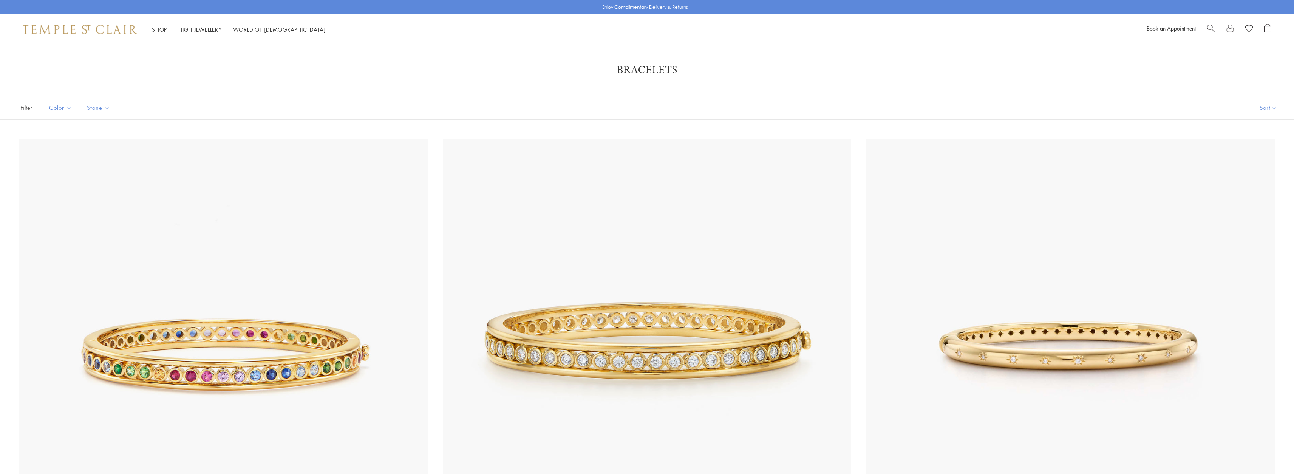  I want to click on a: Open Shopping Bag, so click(1267, 29).